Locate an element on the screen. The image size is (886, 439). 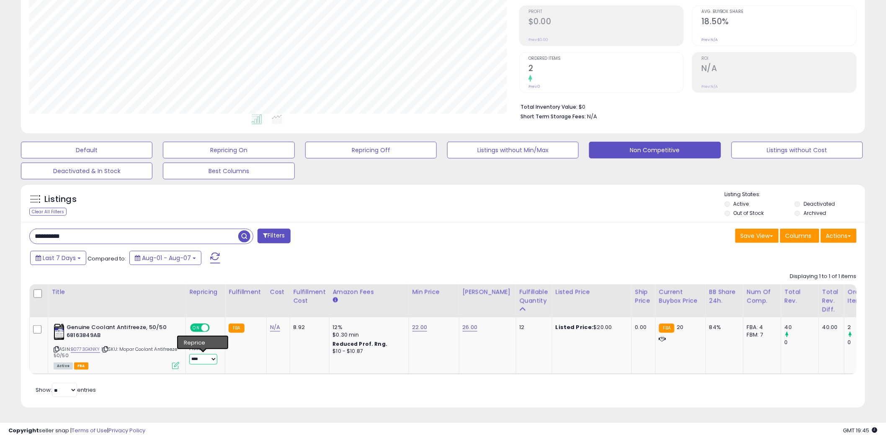
a: 26.00 is located at coordinates (470, 328).